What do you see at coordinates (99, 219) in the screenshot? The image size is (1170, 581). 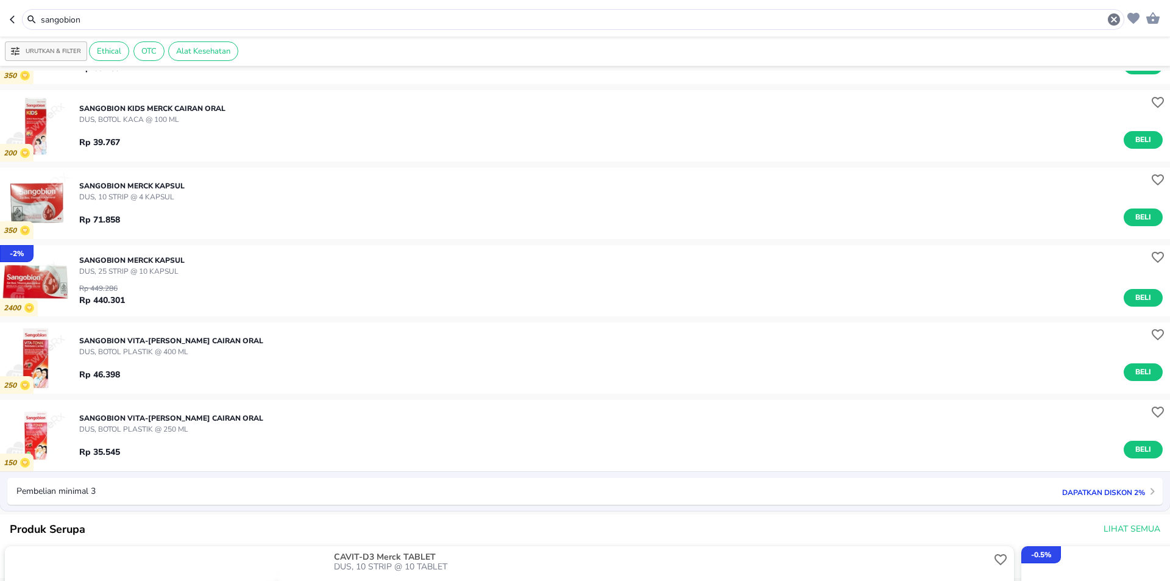 I see `p: Rp 71.858` at bounding box center [99, 219].